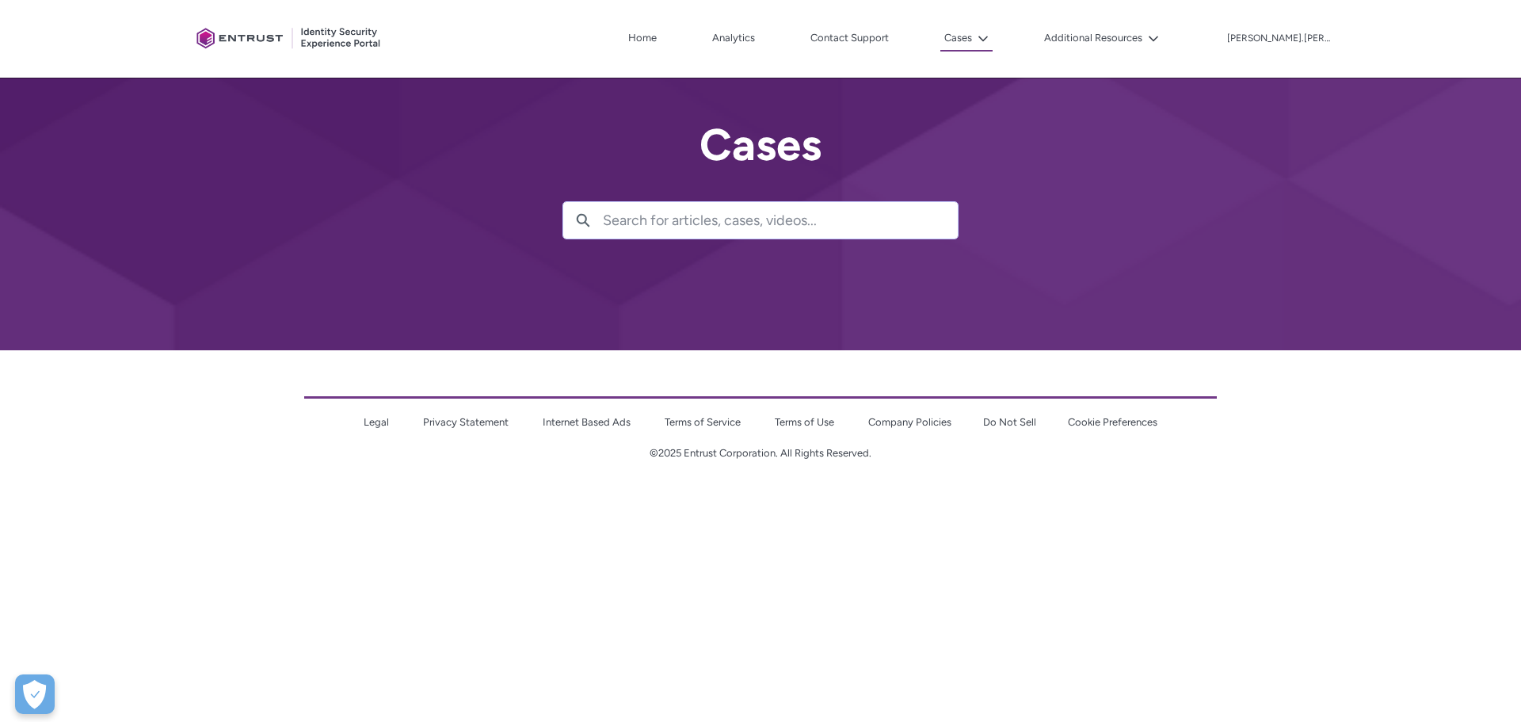  Describe the element at coordinates (967, 39) in the screenshot. I see `button: Cases` at that location.